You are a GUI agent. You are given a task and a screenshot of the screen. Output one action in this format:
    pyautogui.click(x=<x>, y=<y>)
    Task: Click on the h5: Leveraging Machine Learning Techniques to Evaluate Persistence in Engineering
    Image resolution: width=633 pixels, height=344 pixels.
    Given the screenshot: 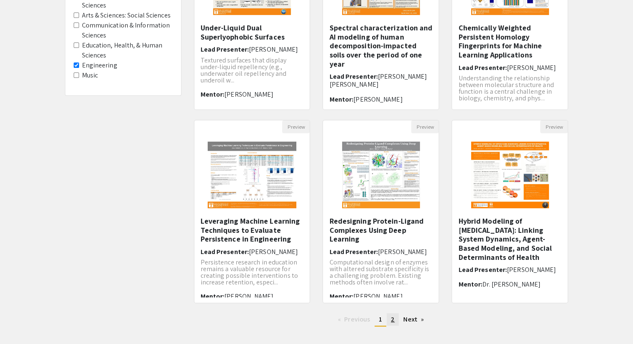 What is the action you would take?
    pyautogui.click(x=252, y=230)
    